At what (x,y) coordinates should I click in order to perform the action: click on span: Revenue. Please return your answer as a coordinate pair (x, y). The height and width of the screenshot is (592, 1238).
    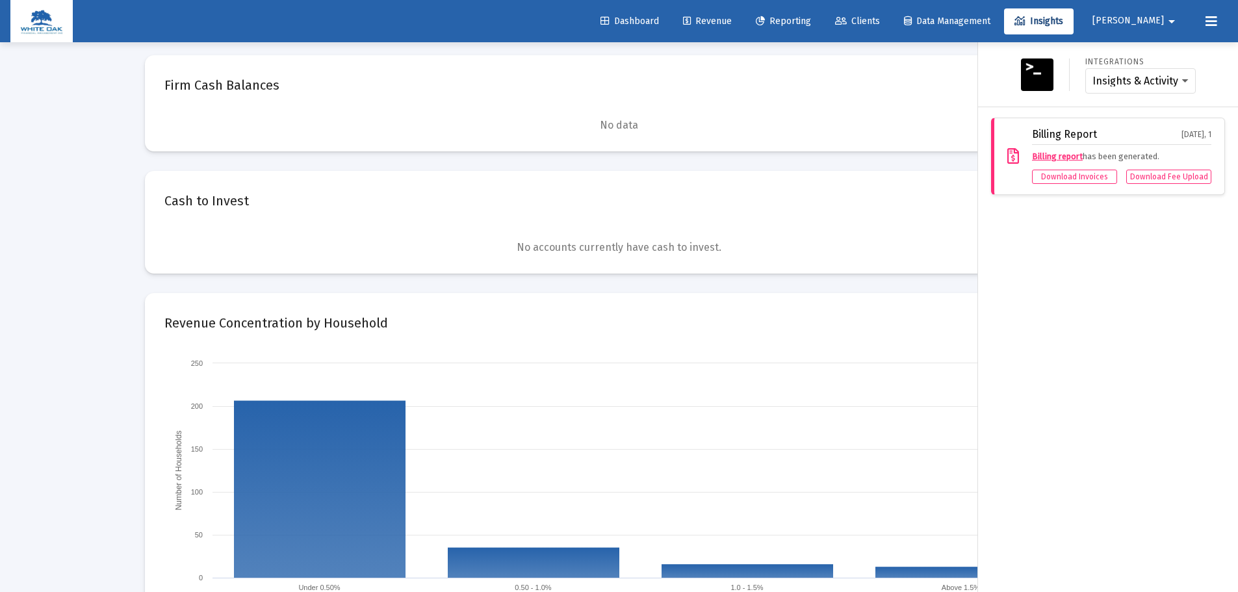
    Looking at the image, I should click on (707, 21).